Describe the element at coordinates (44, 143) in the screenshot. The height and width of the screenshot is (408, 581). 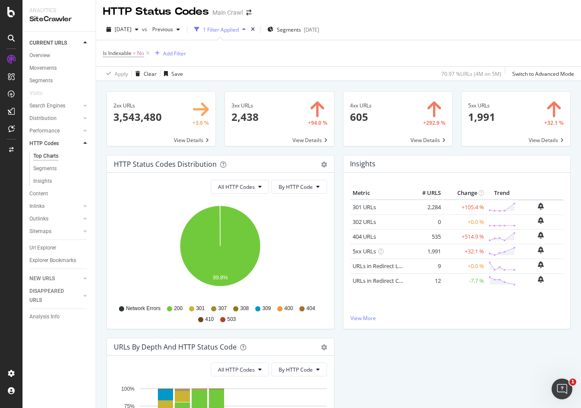
I see `div: HTTP Codes` at that location.